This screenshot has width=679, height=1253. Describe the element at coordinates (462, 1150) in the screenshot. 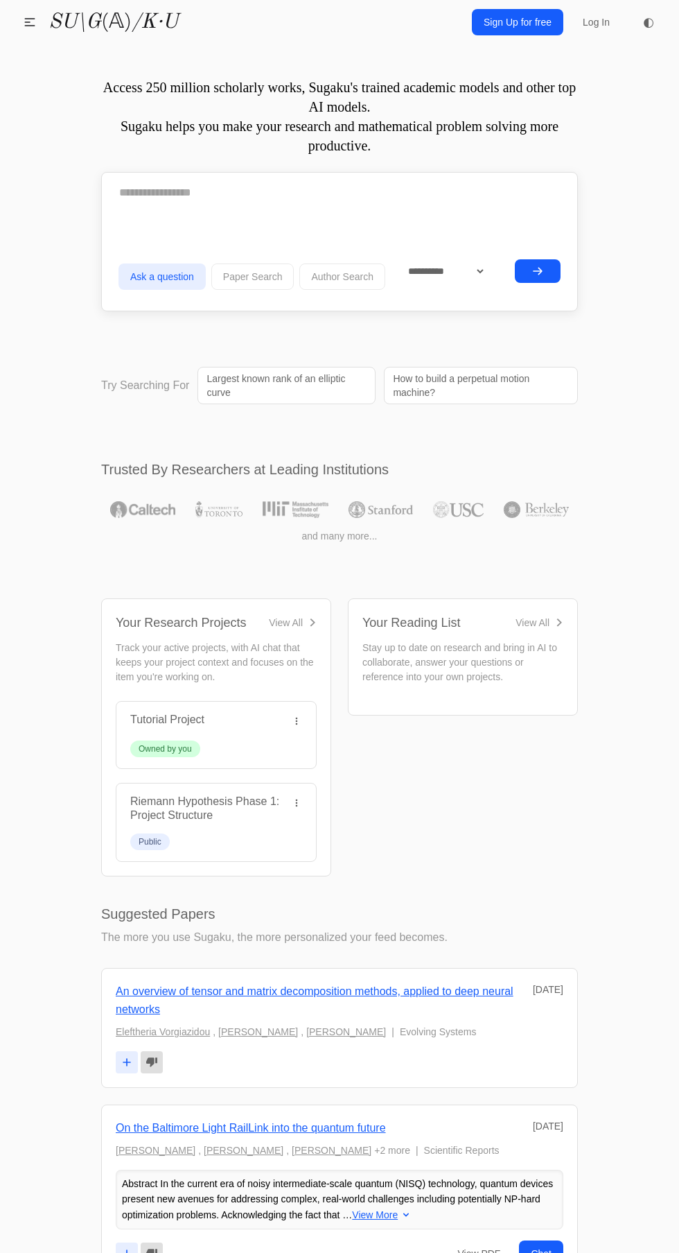

I see `span: Scientific Reports` at that location.